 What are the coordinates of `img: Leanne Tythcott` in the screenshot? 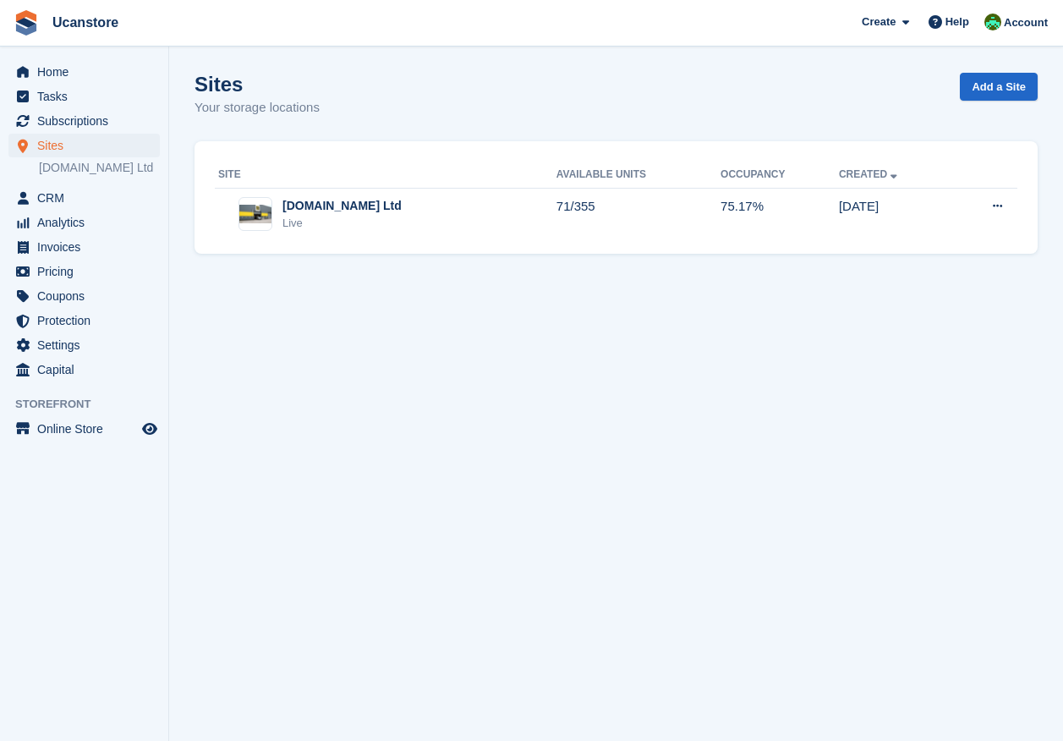 It's located at (993, 22).